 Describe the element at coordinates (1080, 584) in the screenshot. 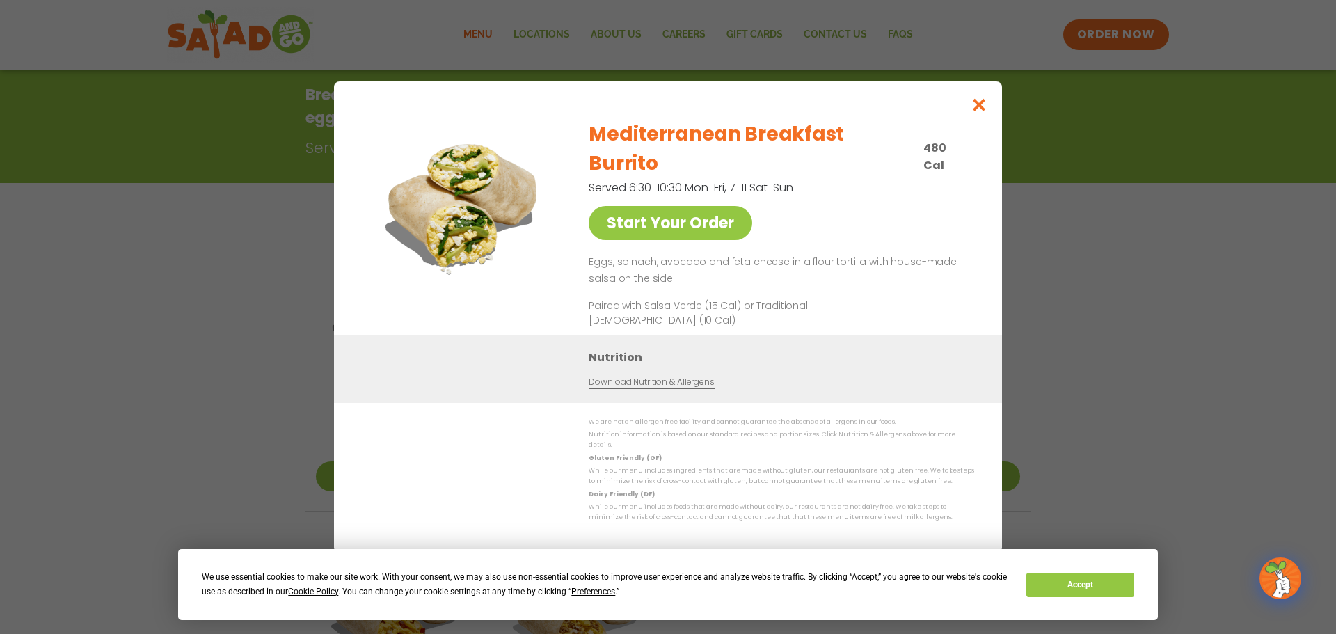

I see `button: Accept` at that location.